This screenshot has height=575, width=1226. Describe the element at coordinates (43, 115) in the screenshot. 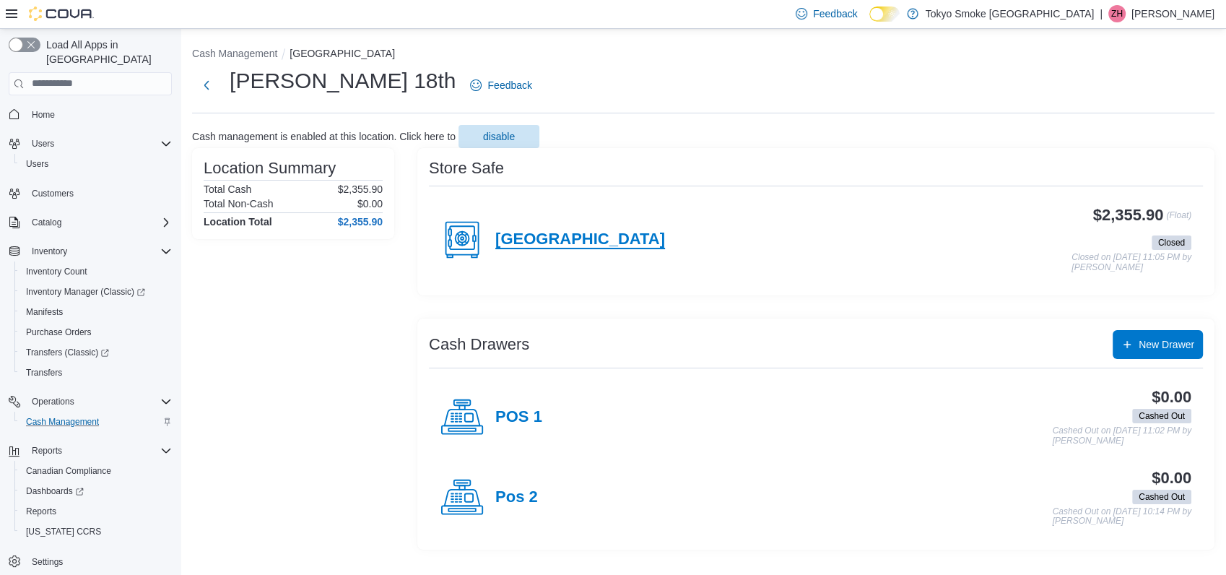

I see `a: Home` at that location.